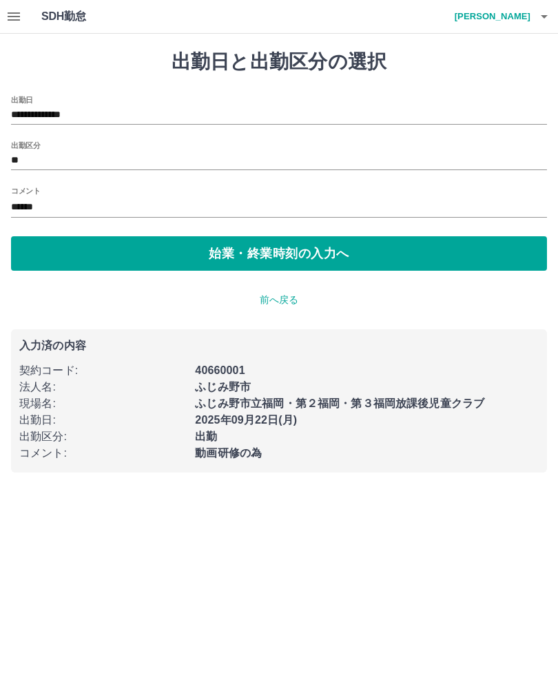 Image resolution: width=558 pixels, height=673 pixels. I want to click on p: 法人名 :, so click(103, 387).